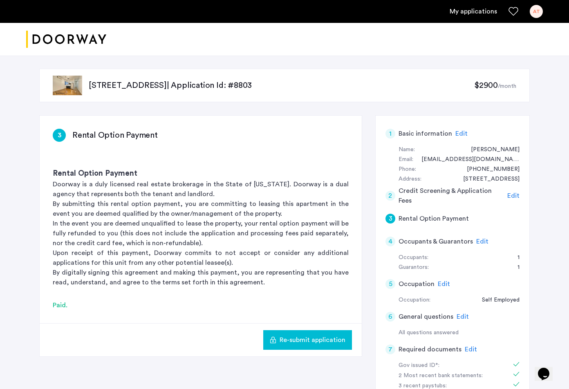 Image resolution: width=569 pixels, height=389 pixels. Describe the element at coordinates (497, 301) in the screenshot. I see `div: Self Employed` at that location.